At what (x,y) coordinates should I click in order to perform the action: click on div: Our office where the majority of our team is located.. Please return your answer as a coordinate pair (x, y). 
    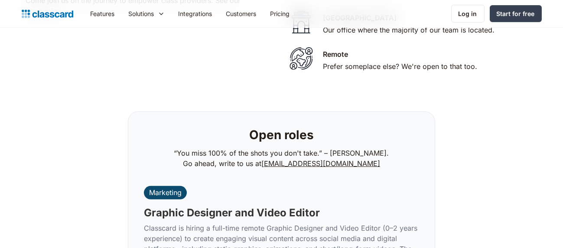
    Looking at the image, I should click on (409, 30).